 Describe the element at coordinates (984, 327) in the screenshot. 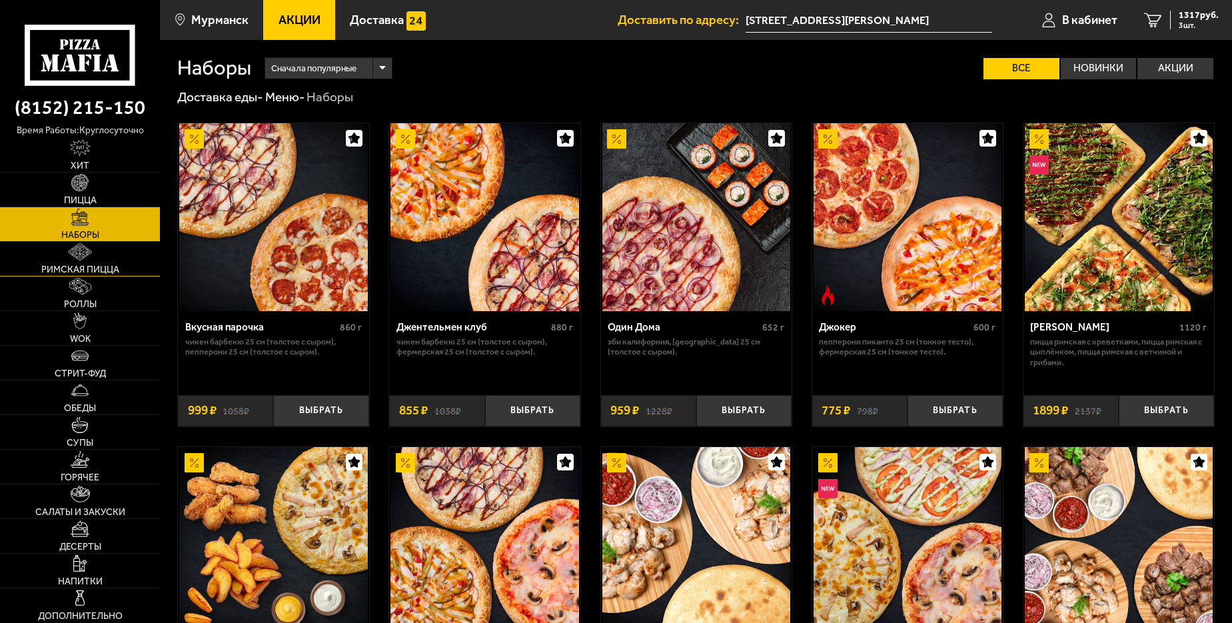

I see `span: 600 г` at that location.